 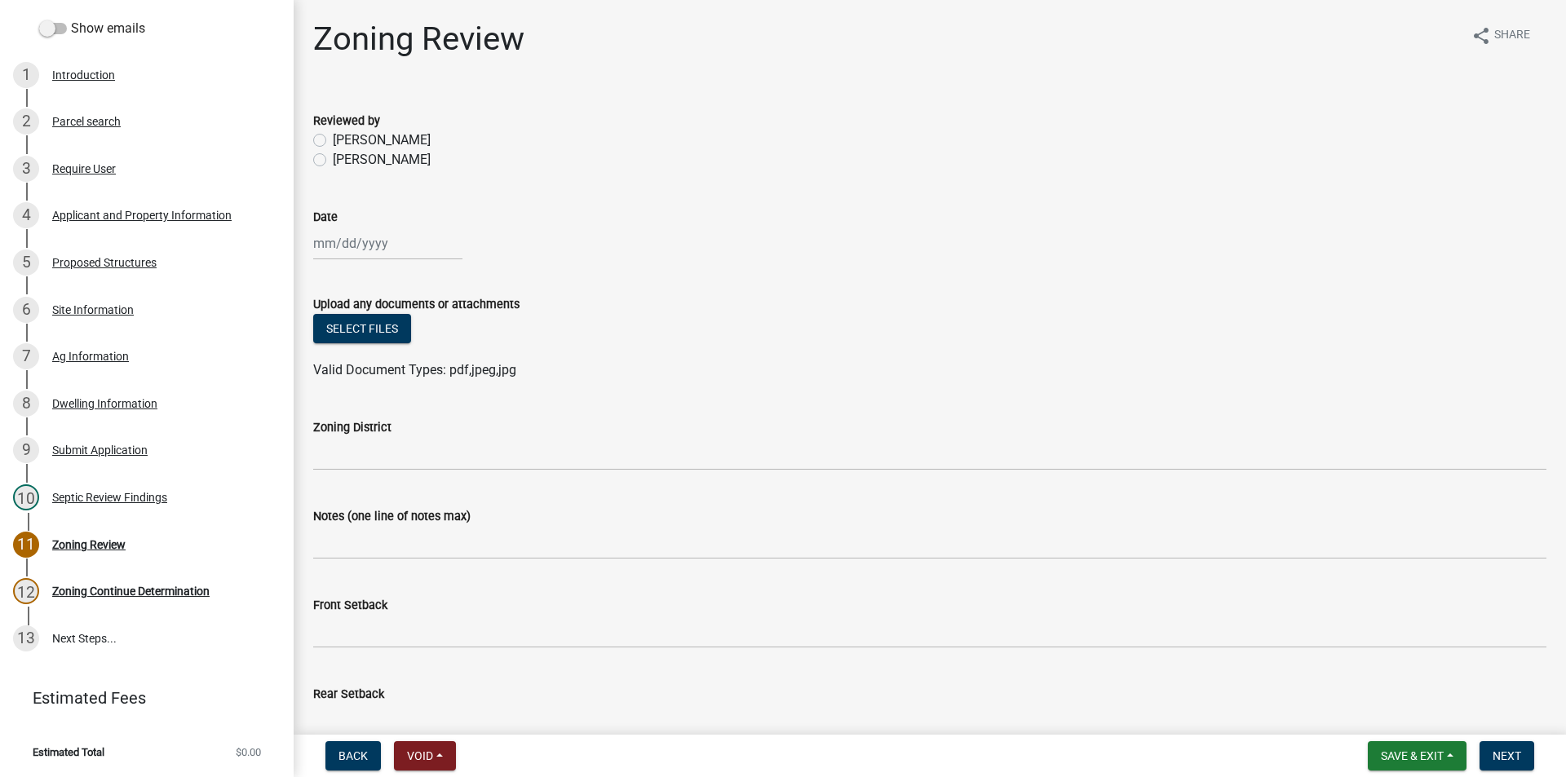 I want to click on label: Upload any documents or attachments, so click(x=416, y=305).